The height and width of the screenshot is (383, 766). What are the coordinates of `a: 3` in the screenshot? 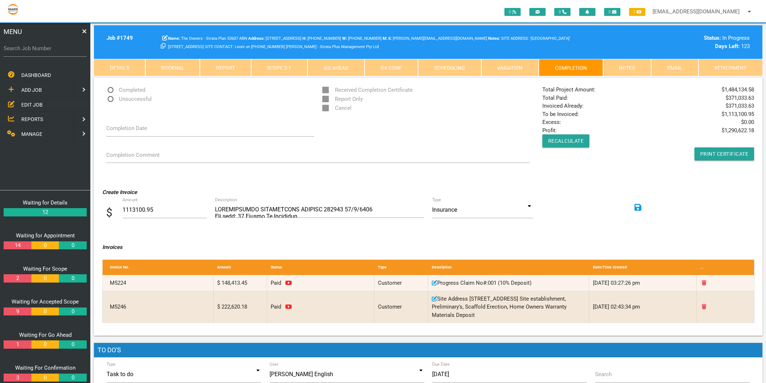 It's located at (17, 378).